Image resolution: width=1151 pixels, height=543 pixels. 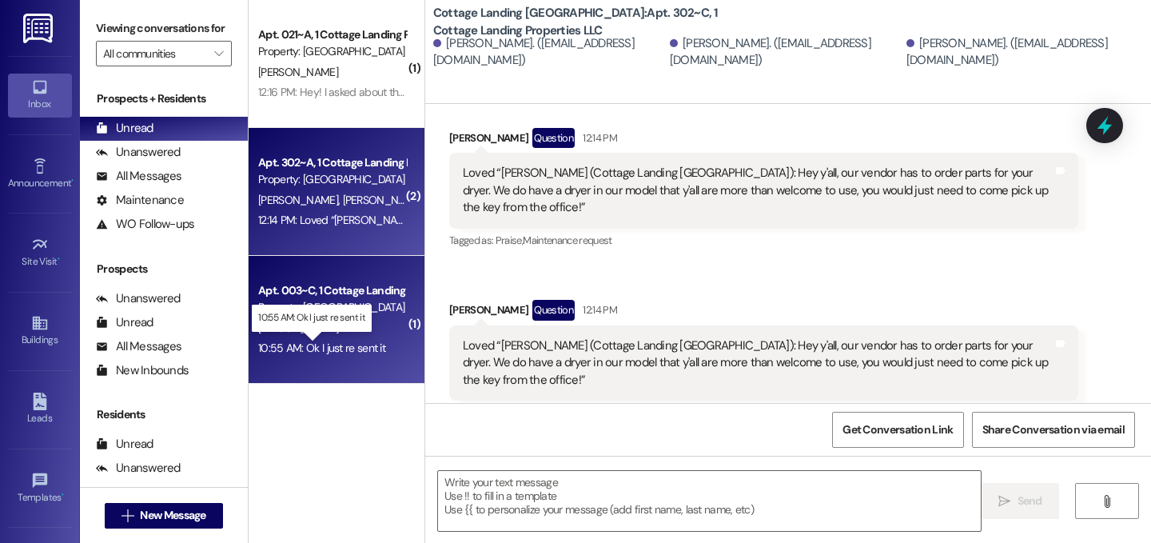 I want to click on div: Residents, so click(x=164, y=414).